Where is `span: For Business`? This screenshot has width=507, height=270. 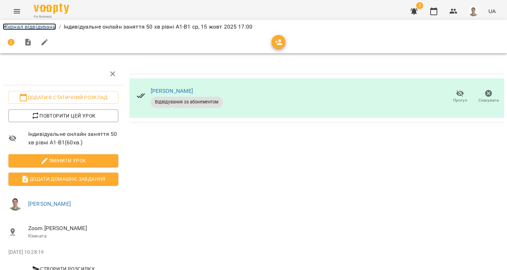
span: For Business is located at coordinates (51, 17).